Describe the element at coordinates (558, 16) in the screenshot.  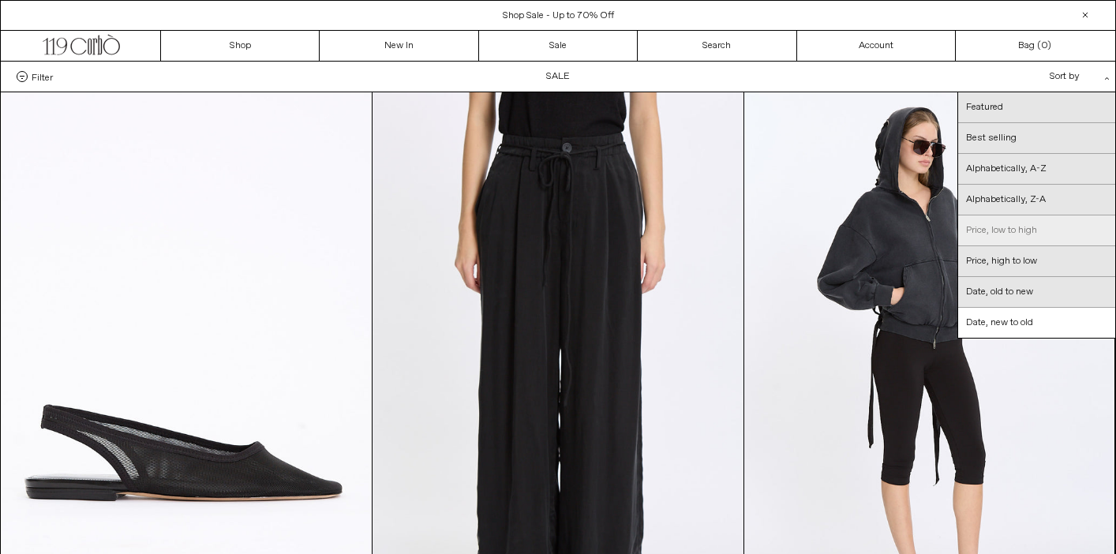
I see `a: Shop Sale - Up to 70% Off` at that location.